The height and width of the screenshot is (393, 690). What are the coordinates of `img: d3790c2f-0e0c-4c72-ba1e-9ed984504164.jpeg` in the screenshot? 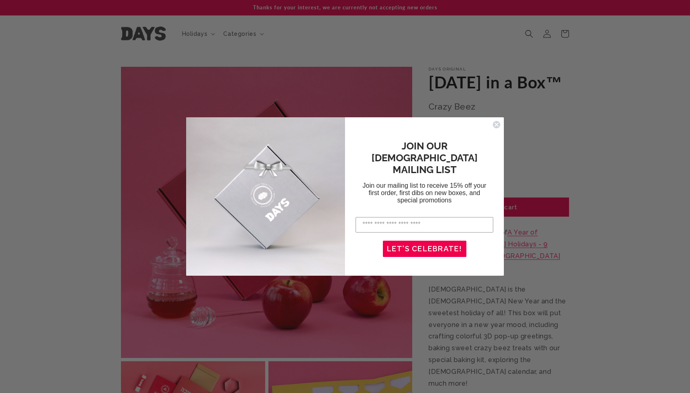 It's located at (265, 197).